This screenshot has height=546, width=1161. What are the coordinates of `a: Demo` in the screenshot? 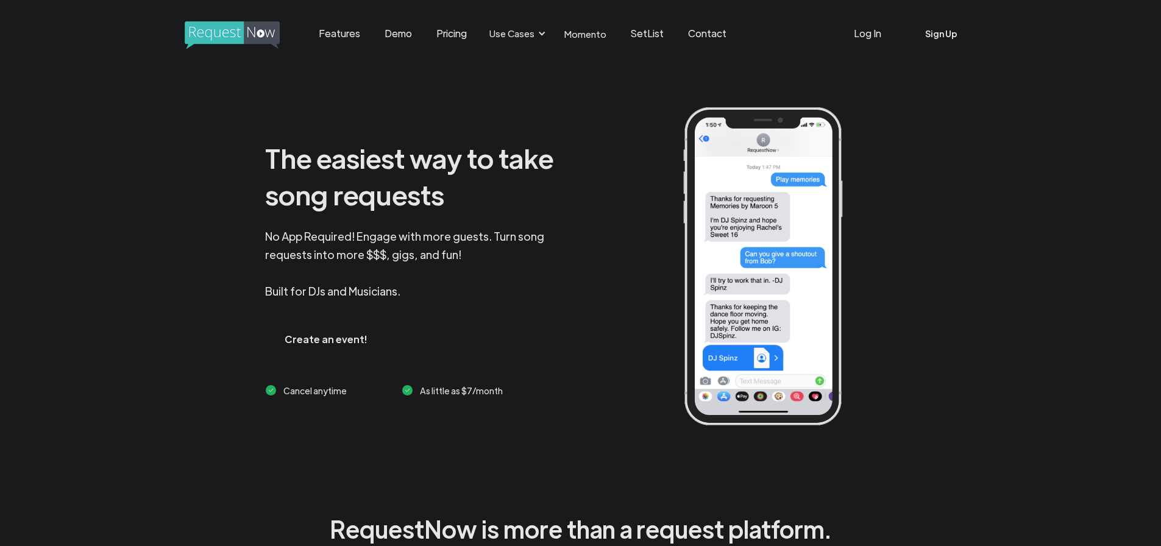 It's located at (398, 34).